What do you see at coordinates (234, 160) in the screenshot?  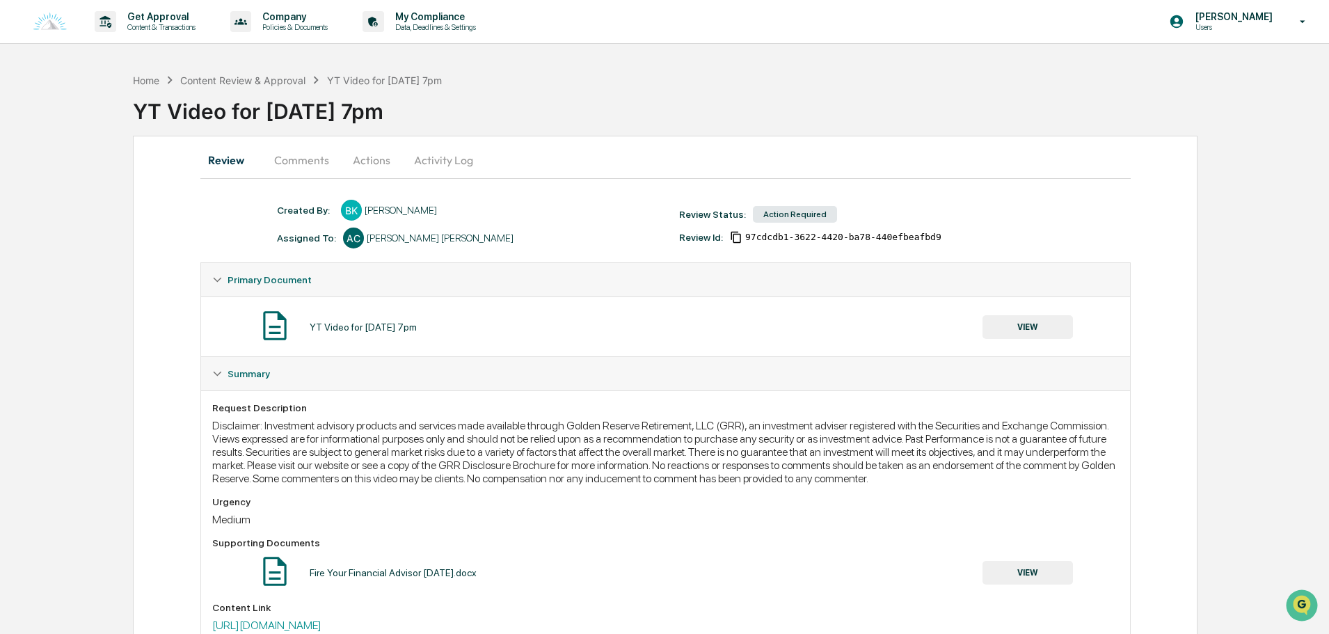 I see `button: See all` at bounding box center [234, 160].